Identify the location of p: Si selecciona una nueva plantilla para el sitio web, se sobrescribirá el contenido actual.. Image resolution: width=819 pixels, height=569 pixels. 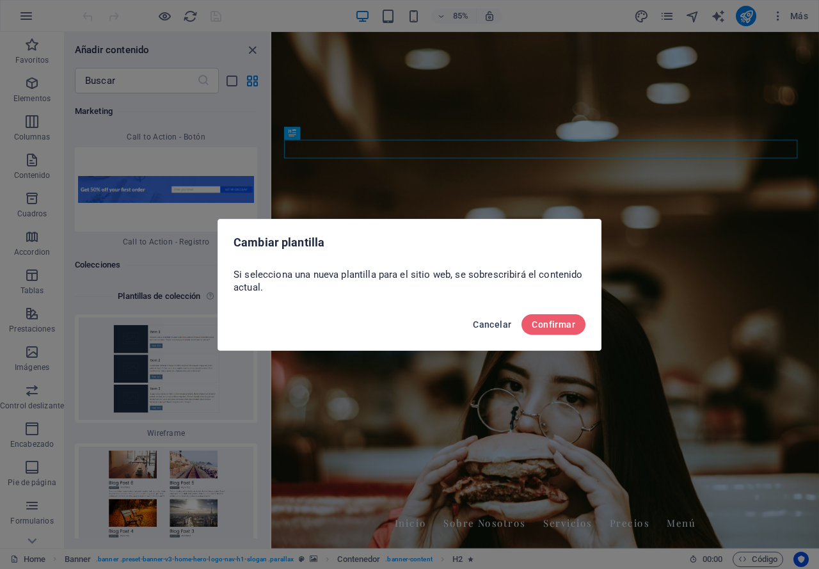
(409, 281).